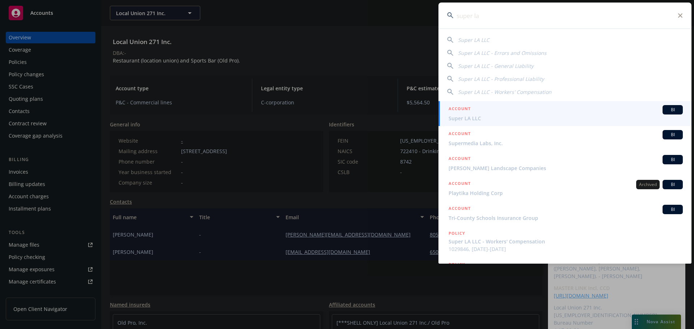  Describe the element at coordinates (495, 66) in the screenshot. I see `span: Super LA LLC - General Liability` at that location.